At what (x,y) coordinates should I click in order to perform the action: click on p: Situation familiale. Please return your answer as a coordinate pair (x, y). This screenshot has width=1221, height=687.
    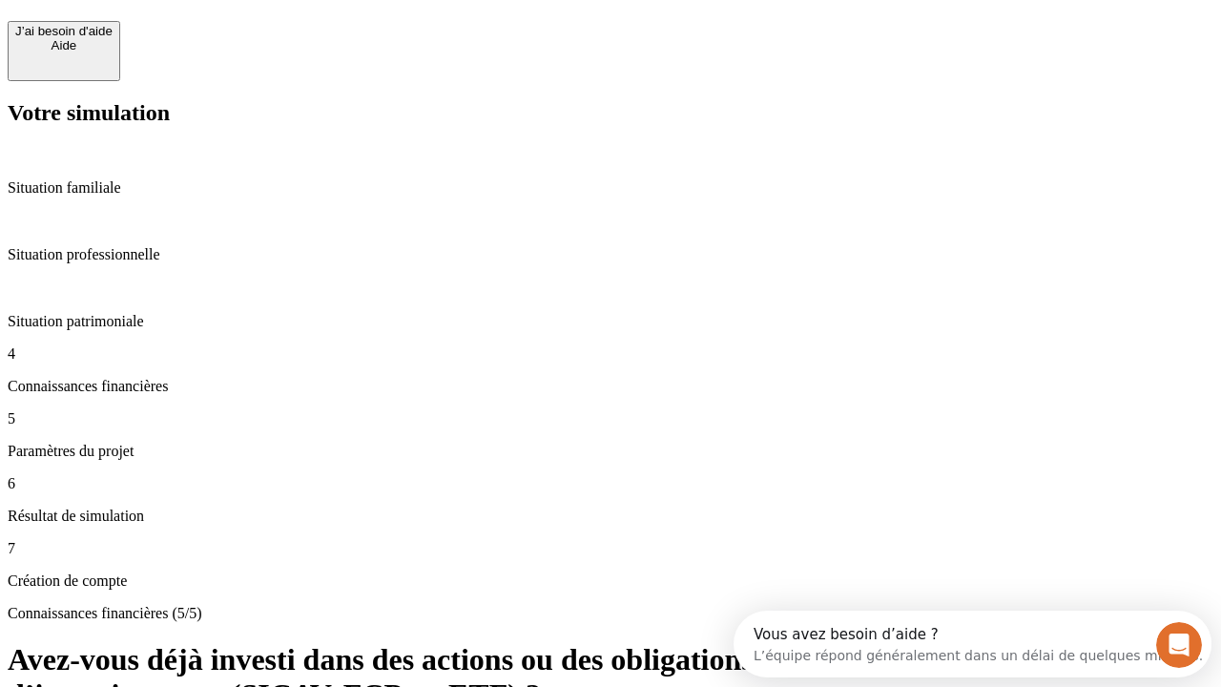
    Looking at the image, I should click on (611, 188).